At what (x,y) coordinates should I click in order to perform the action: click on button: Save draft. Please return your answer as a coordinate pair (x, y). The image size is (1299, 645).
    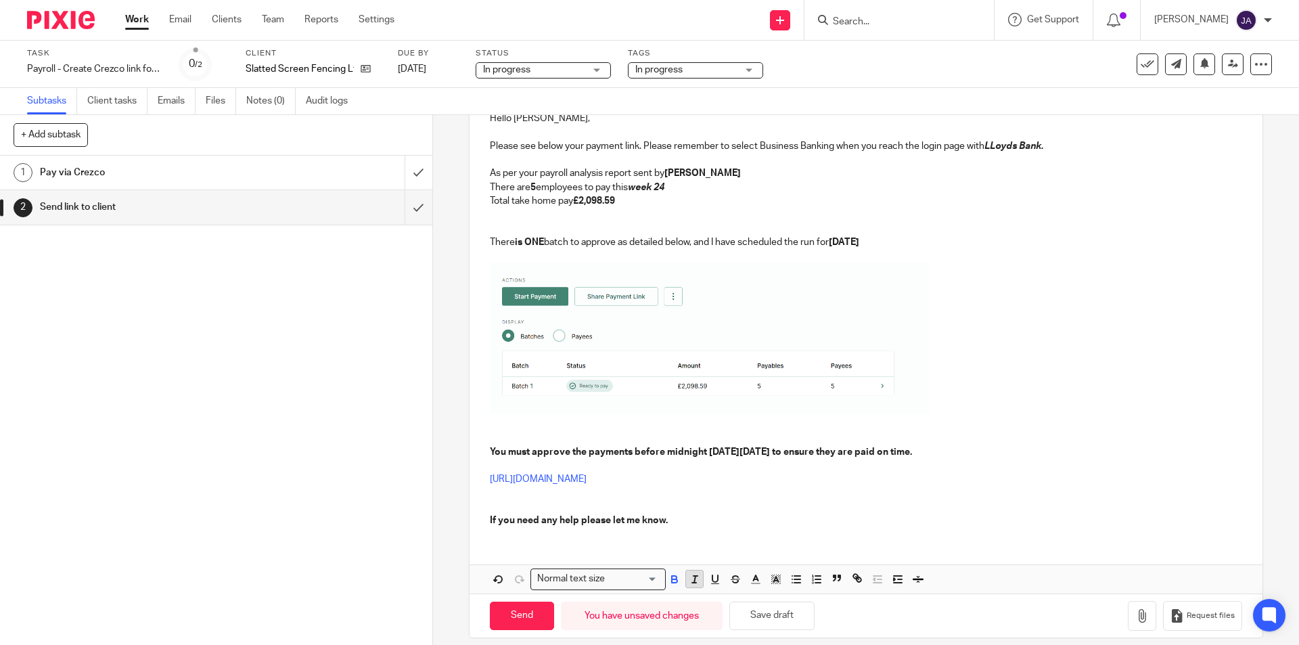
    Looking at the image, I should click on (772, 616).